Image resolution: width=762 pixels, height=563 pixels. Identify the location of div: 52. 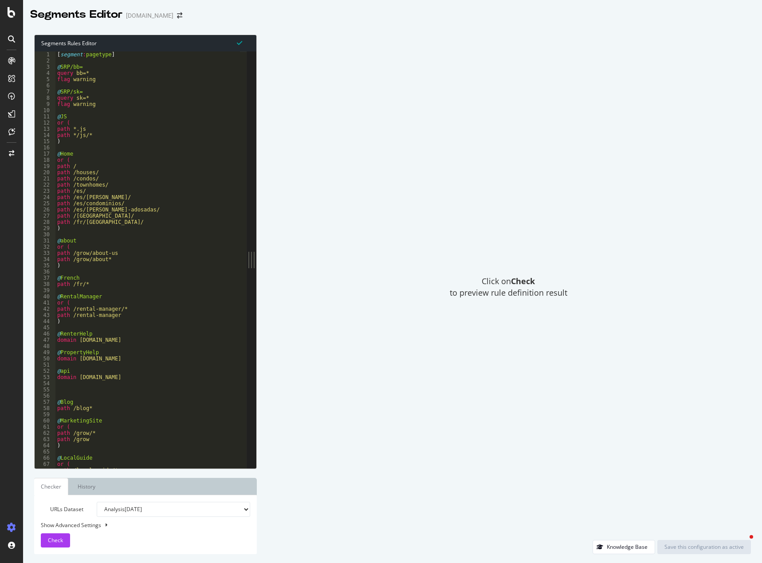
(45, 371).